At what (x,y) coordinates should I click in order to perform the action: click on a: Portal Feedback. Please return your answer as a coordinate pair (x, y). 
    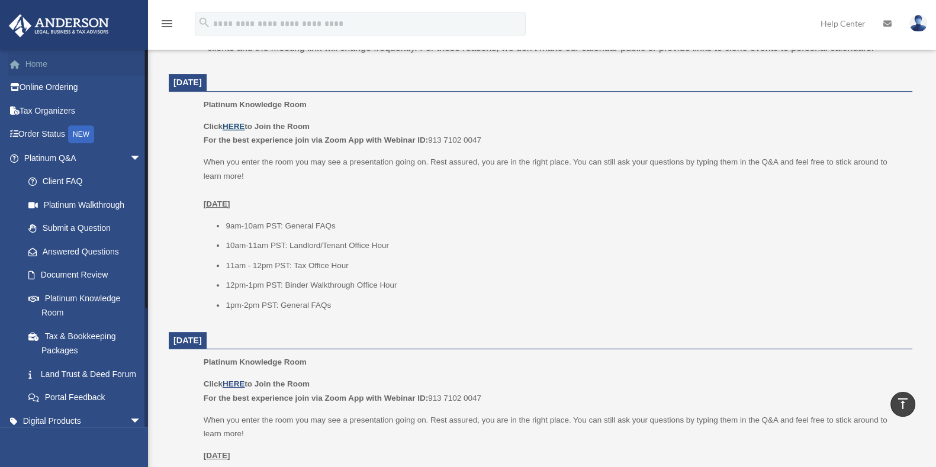
    Looking at the image, I should click on (88, 398).